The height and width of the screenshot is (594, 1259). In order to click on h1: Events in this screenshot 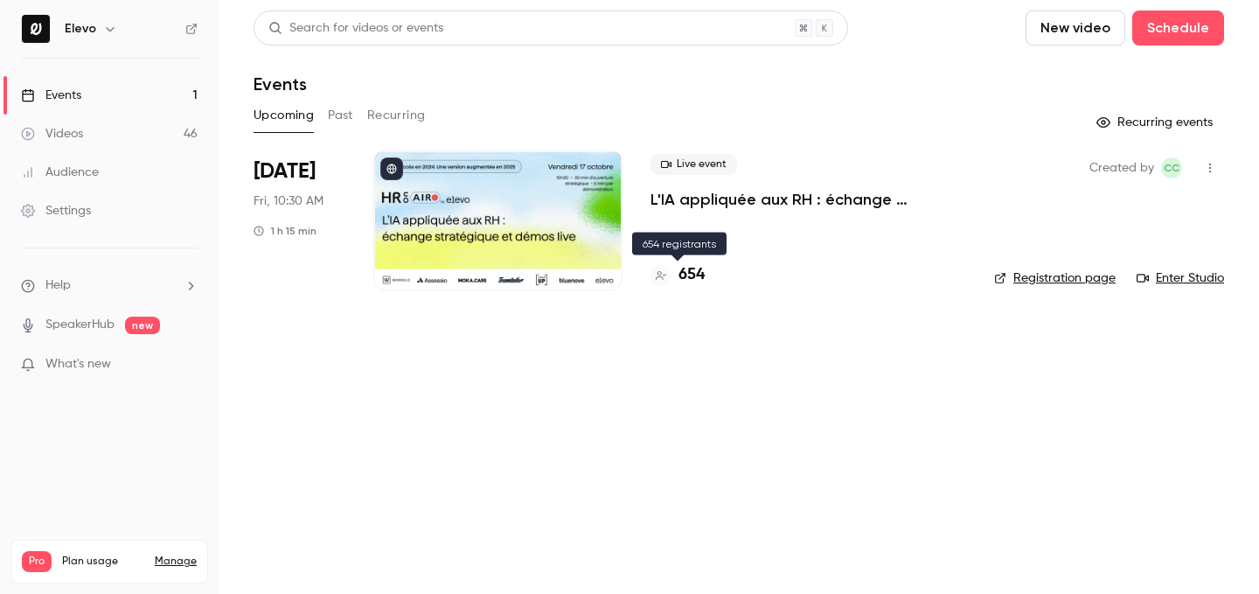, I will do `click(280, 84)`.